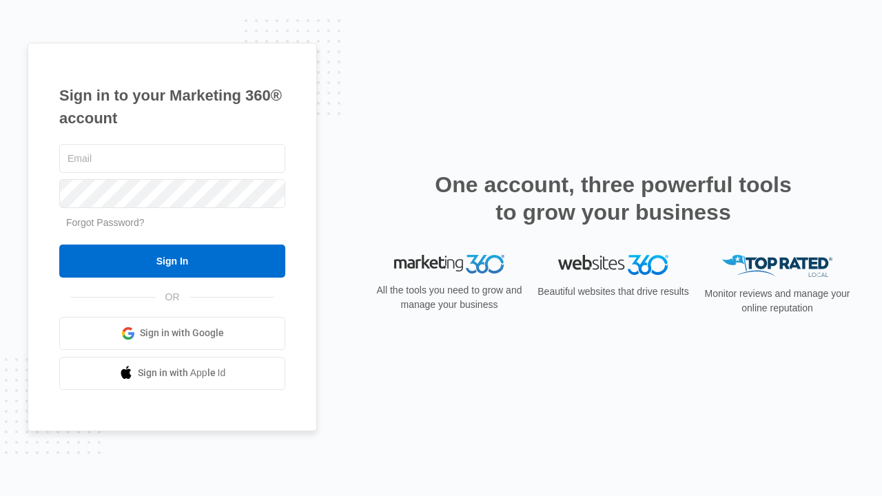  What do you see at coordinates (172, 159) in the screenshot?
I see `input: Email` at bounding box center [172, 159].